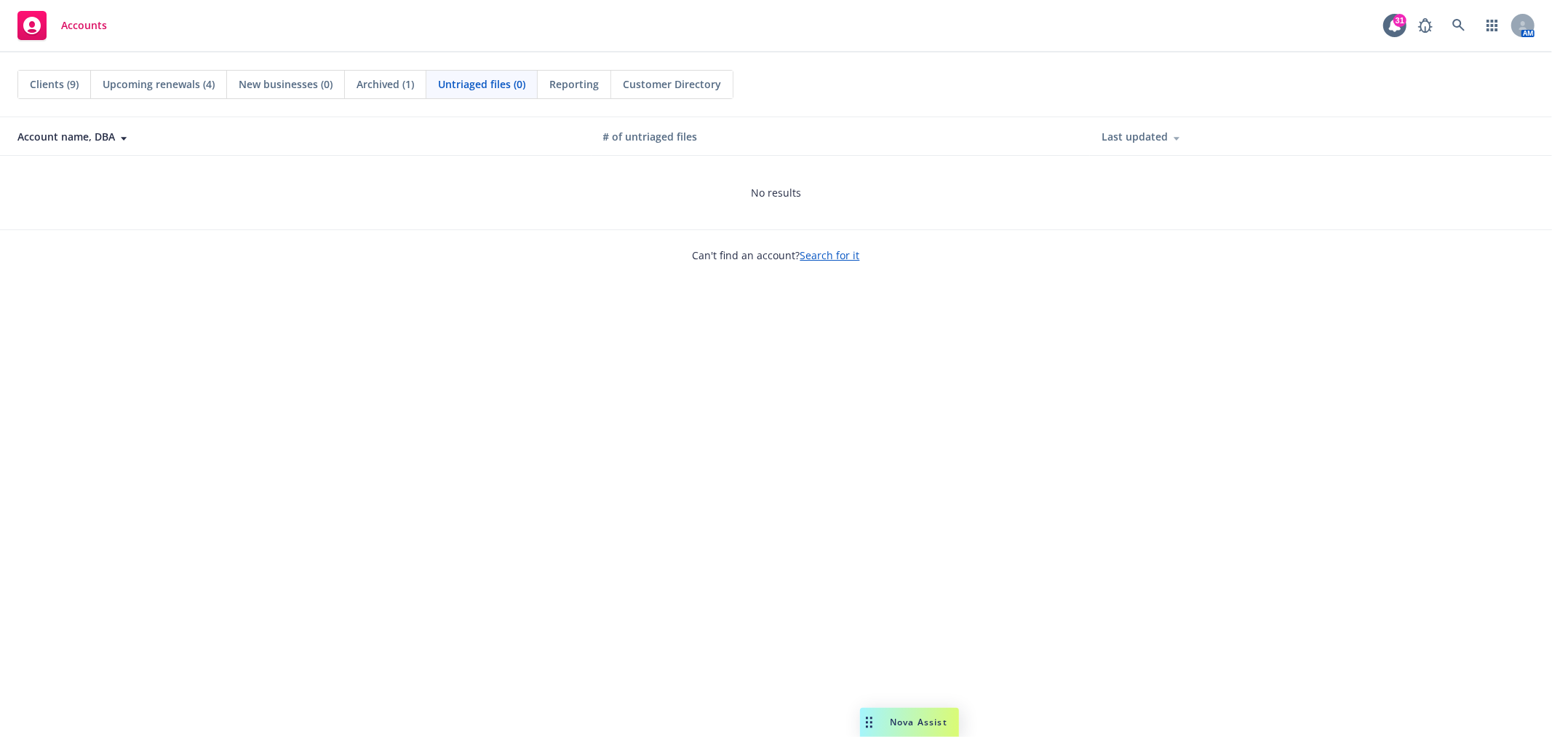  I want to click on div: # of untriaged files, so click(841, 136).